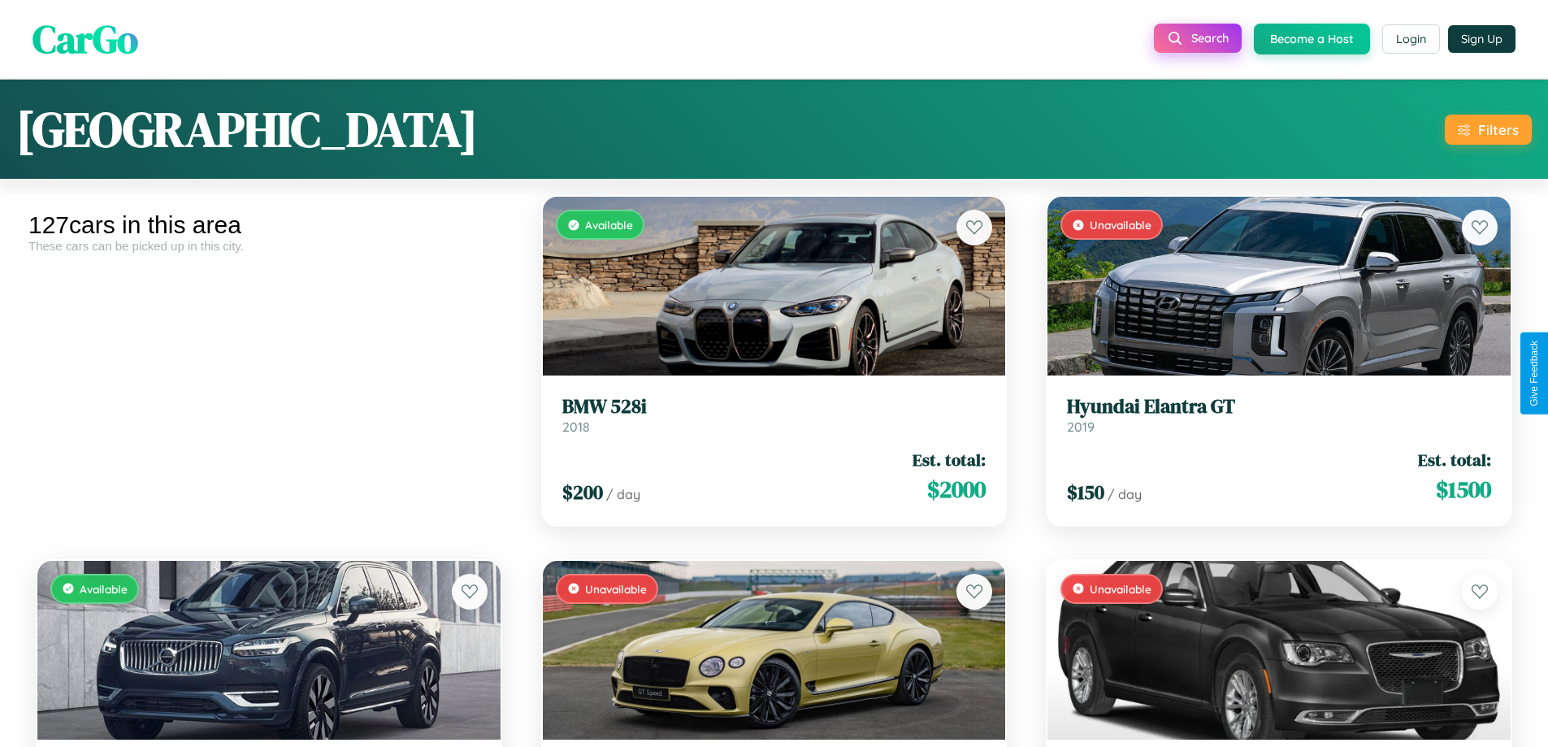 Image resolution: width=1548 pixels, height=747 pixels. I want to click on a: BMW 528i2018, so click(774, 414).